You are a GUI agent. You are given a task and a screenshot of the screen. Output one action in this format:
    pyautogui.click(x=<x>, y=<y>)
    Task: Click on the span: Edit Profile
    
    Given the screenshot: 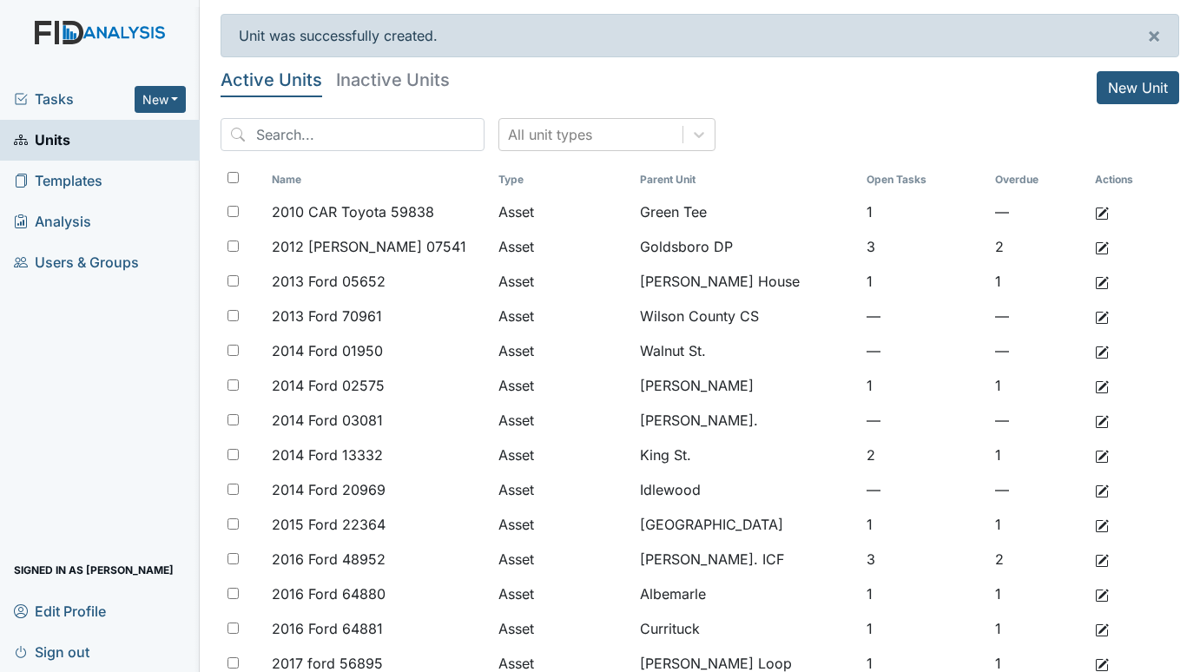 What is the action you would take?
    pyautogui.click(x=60, y=611)
    